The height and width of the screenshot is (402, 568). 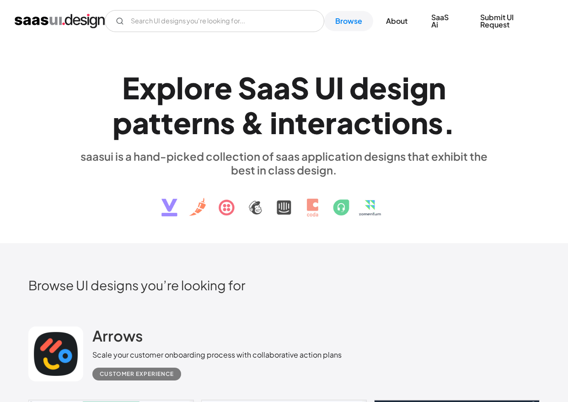 What do you see at coordinates (397, 21) in the screenshot?
I see `a: About` at bounding box center [397, 21].